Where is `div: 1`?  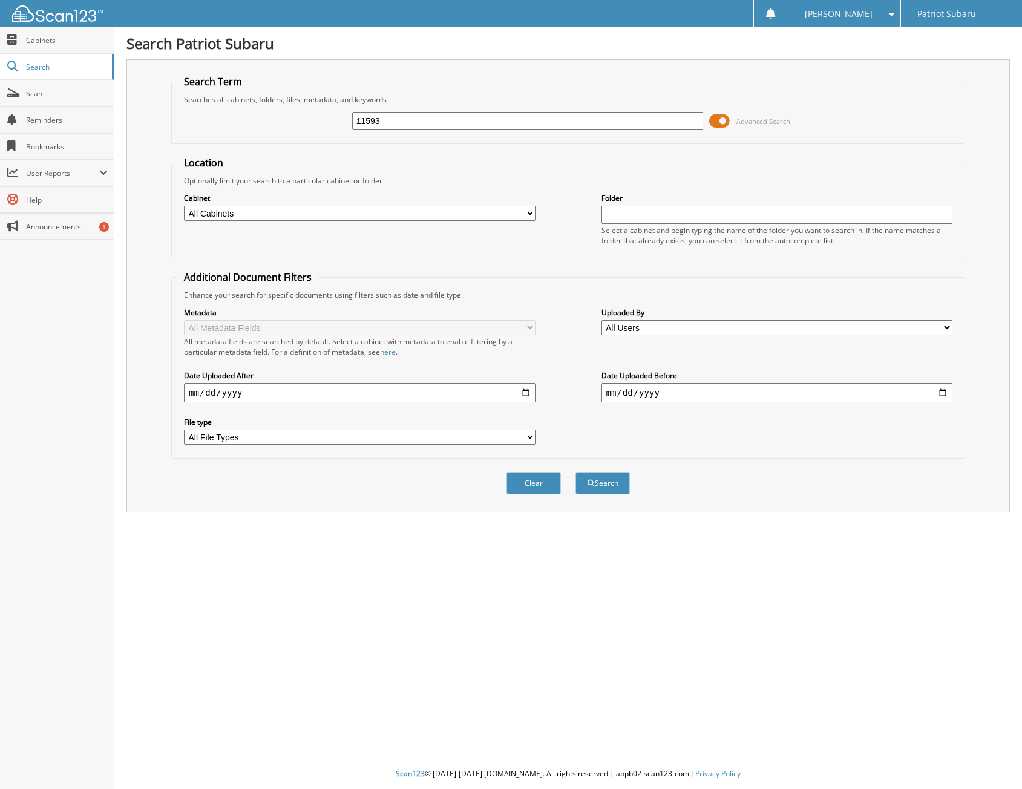 div: 1 is located at coordinates (104, 227).